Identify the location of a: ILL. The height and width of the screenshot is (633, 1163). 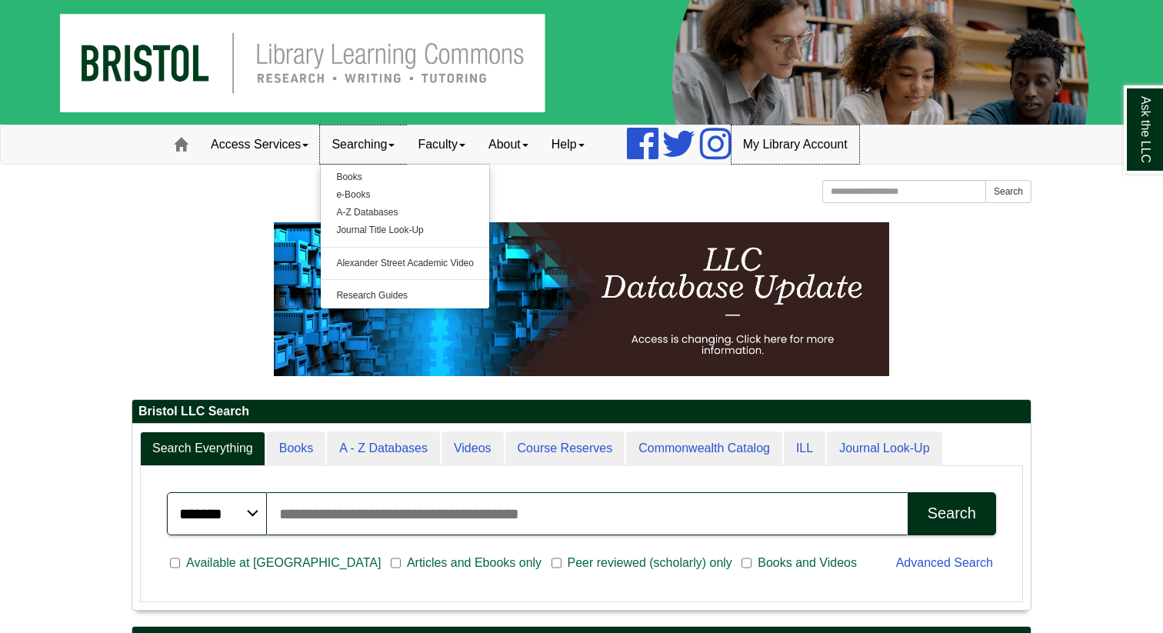
(805, 448).